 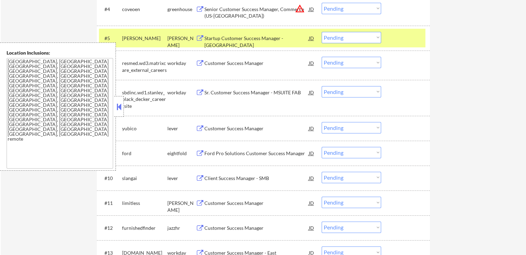 I want to click on div: limitless, so click(x=145, y=204).